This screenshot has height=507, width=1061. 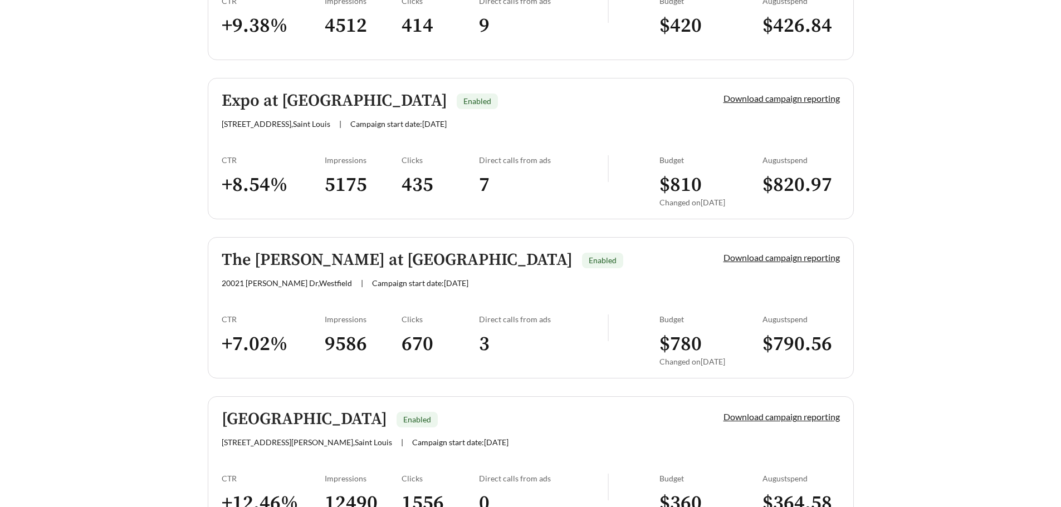 What do you see at coordinates (801, 26) in the screenshot?
I see `h3: $ 426.84` at bounding box center [801, 26].